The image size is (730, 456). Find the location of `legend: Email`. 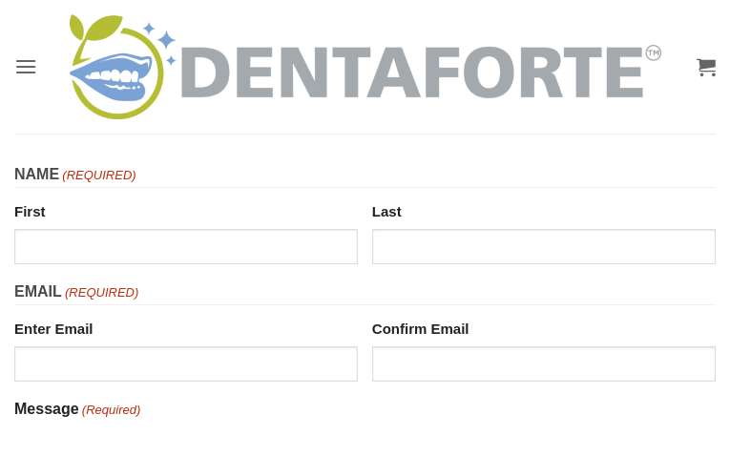

legend: Email is located at coordinates (364, 292).